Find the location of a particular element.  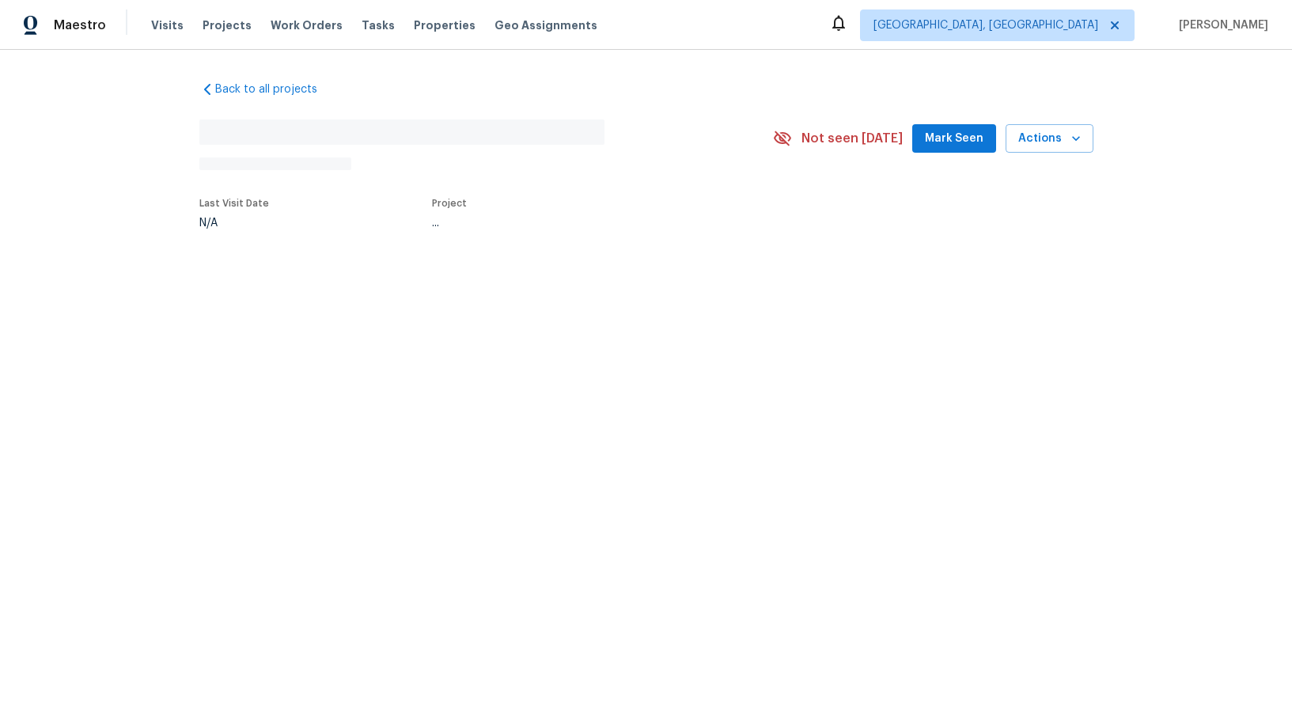

span: Mark Seen is located at coordinates (954, 138).